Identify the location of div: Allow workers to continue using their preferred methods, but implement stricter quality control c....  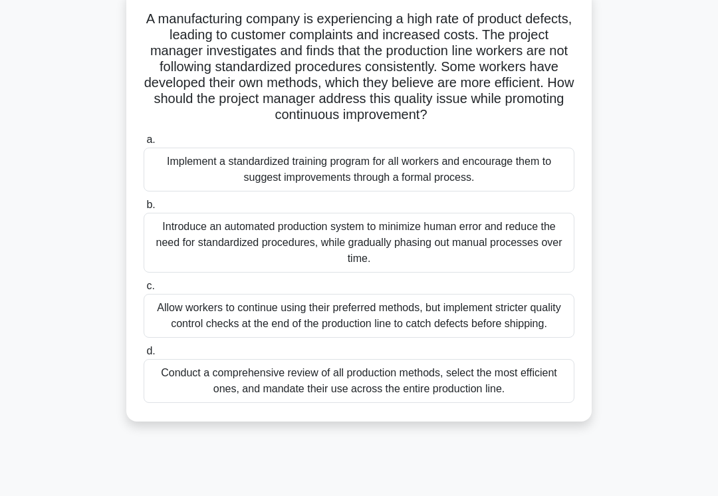
(359, 316).